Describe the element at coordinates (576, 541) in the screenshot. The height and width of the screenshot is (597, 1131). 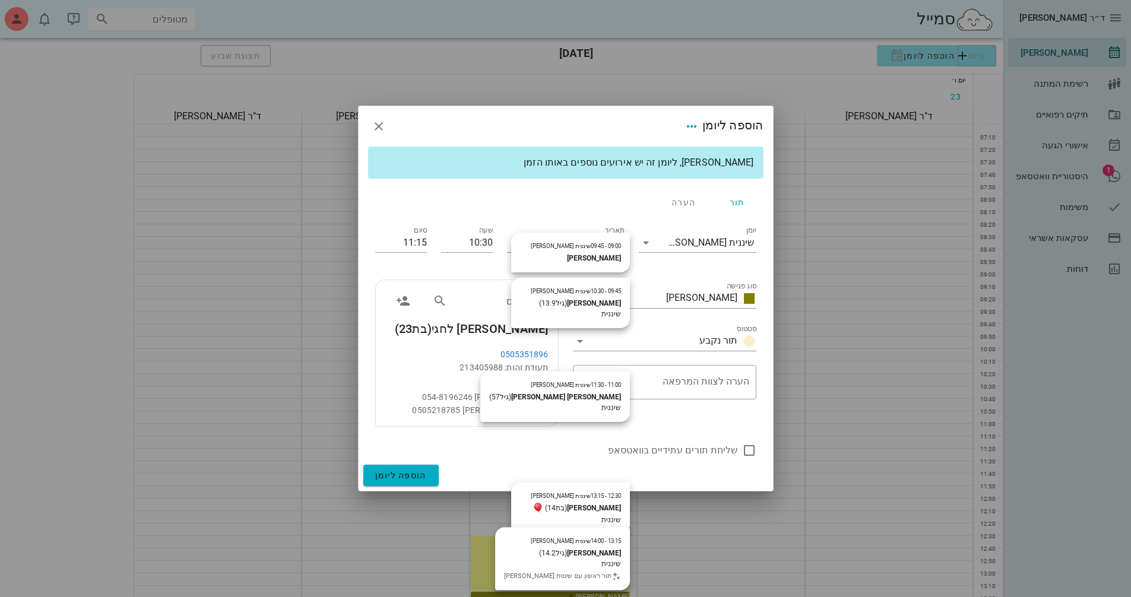
I see `small: 13:15 - 14:00` at that location.